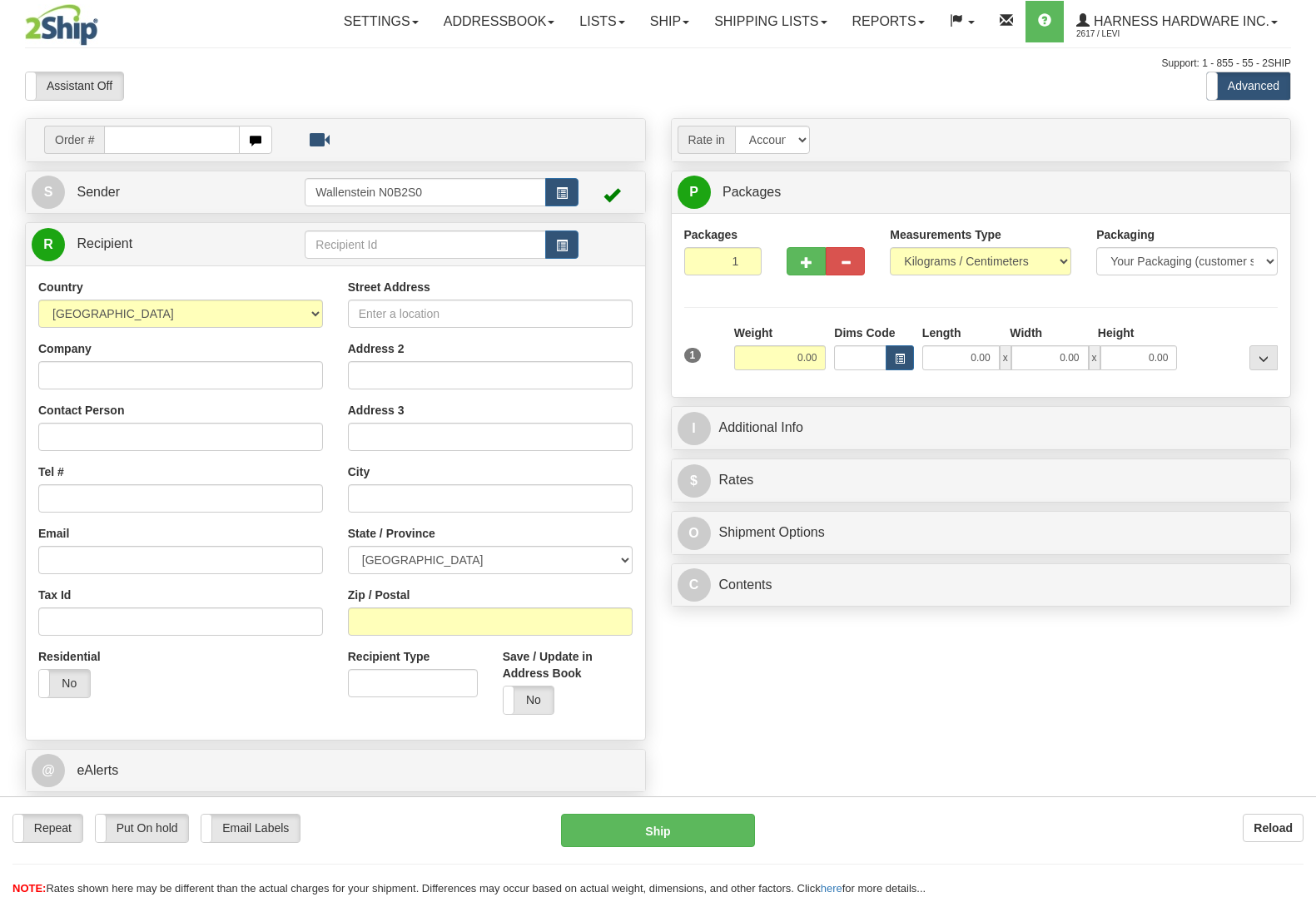 The image size is (1316, 897). Describe the element at coordinates (359, 472) in the screenshot. I see `label: City` at that location.